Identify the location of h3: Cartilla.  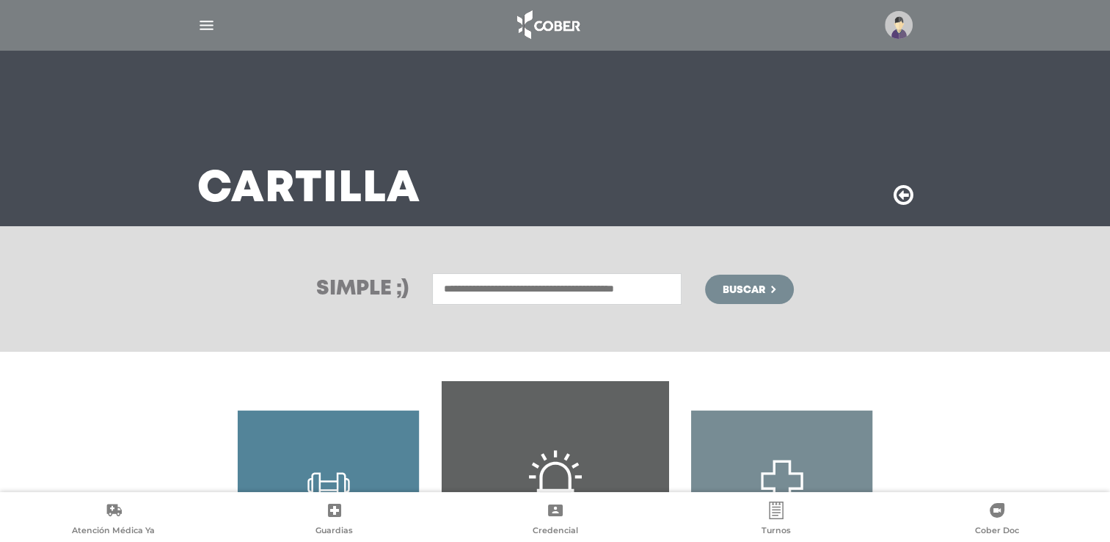
(309, 189).